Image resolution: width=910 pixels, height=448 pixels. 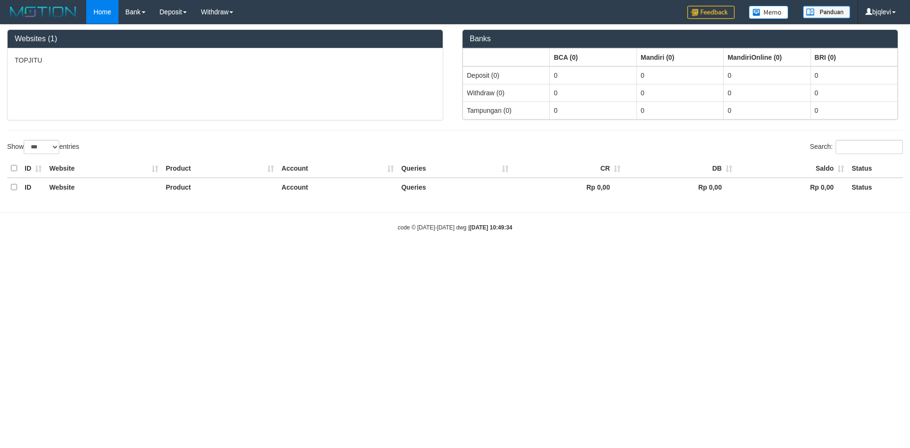 I want to click on img: panduan.png, so click(x=827, y=12).